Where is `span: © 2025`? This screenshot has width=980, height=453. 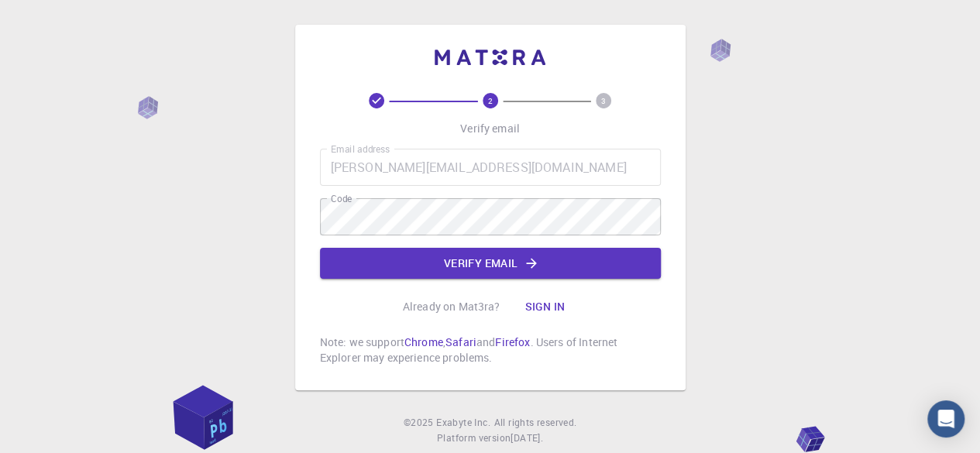
span: © 2025 is located at coordinates (420, 423).